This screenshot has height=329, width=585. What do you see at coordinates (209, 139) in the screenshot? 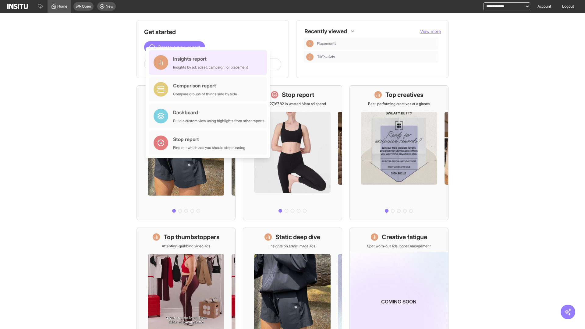
I see `div: Stop report` at bounding box center [209, 139].